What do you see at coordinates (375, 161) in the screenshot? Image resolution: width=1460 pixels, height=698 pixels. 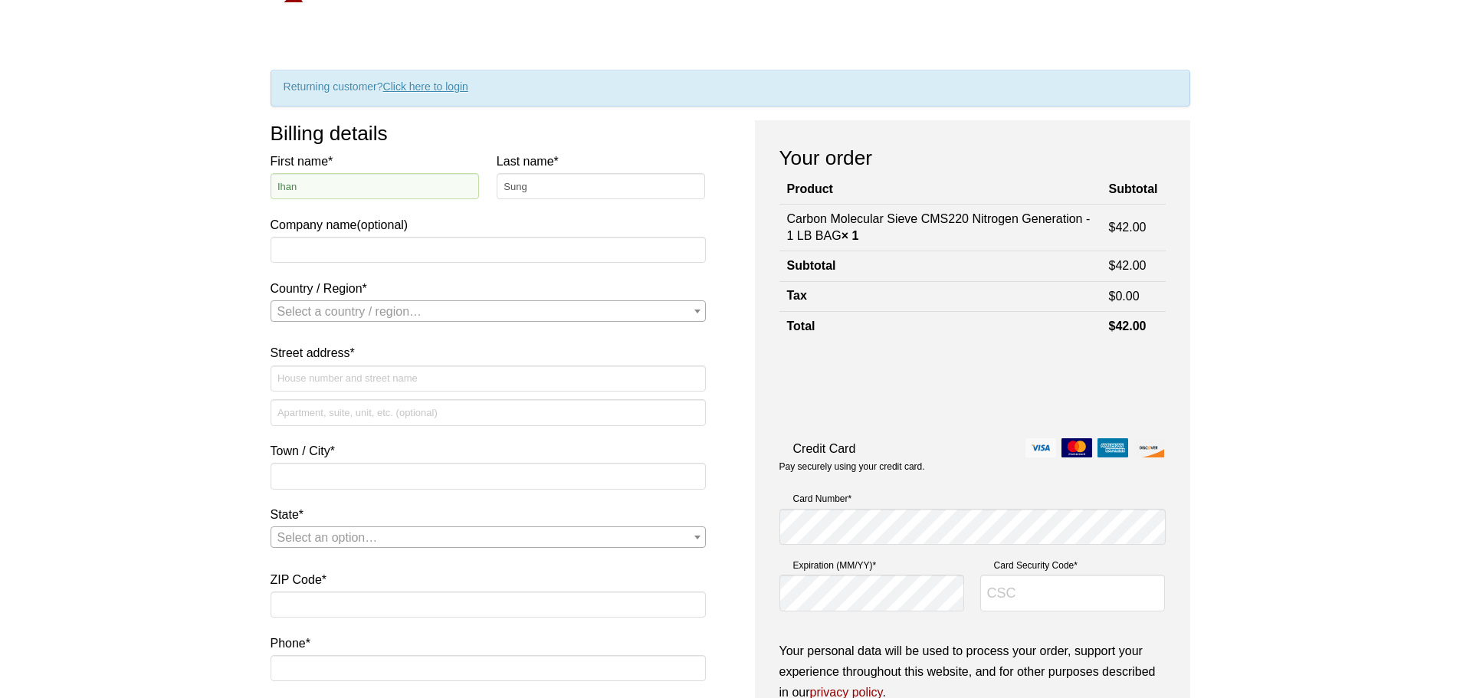 I see `label: First name` at bounding box center [375, 161].